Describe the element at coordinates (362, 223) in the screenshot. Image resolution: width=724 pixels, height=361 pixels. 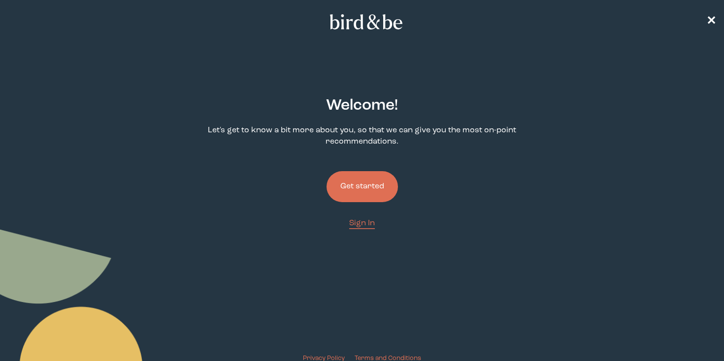
I see `a: Sign In` at that location.